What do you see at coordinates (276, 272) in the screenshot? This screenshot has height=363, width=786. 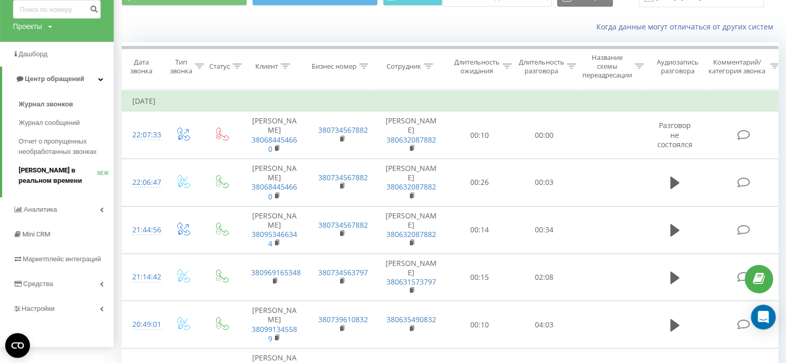 I see `a: 380969165348` at bounding box center [276, 272].